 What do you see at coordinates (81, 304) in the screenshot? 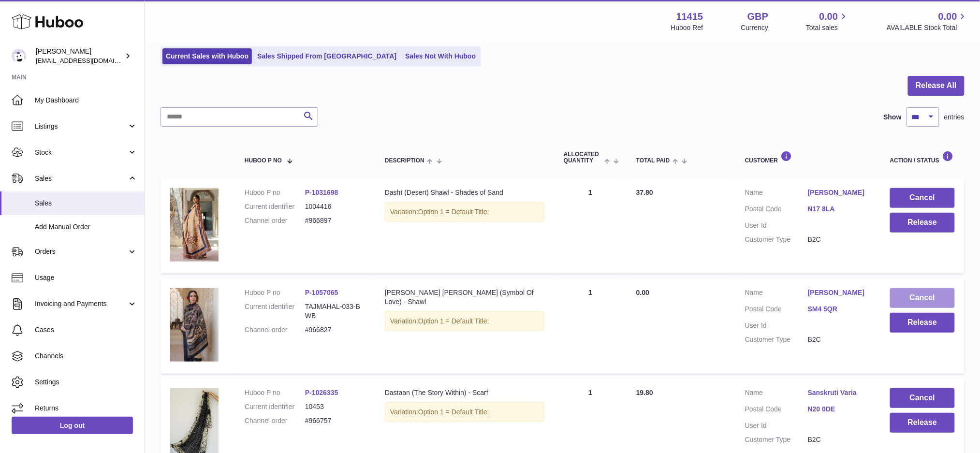
I see `span: Invoicing and Payments` at bounding box center [81, 304].